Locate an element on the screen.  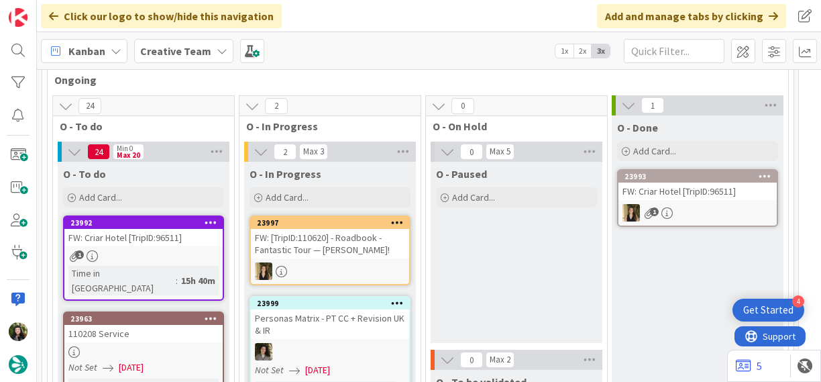
div: Max 5 is located at coordinates (500, 152).